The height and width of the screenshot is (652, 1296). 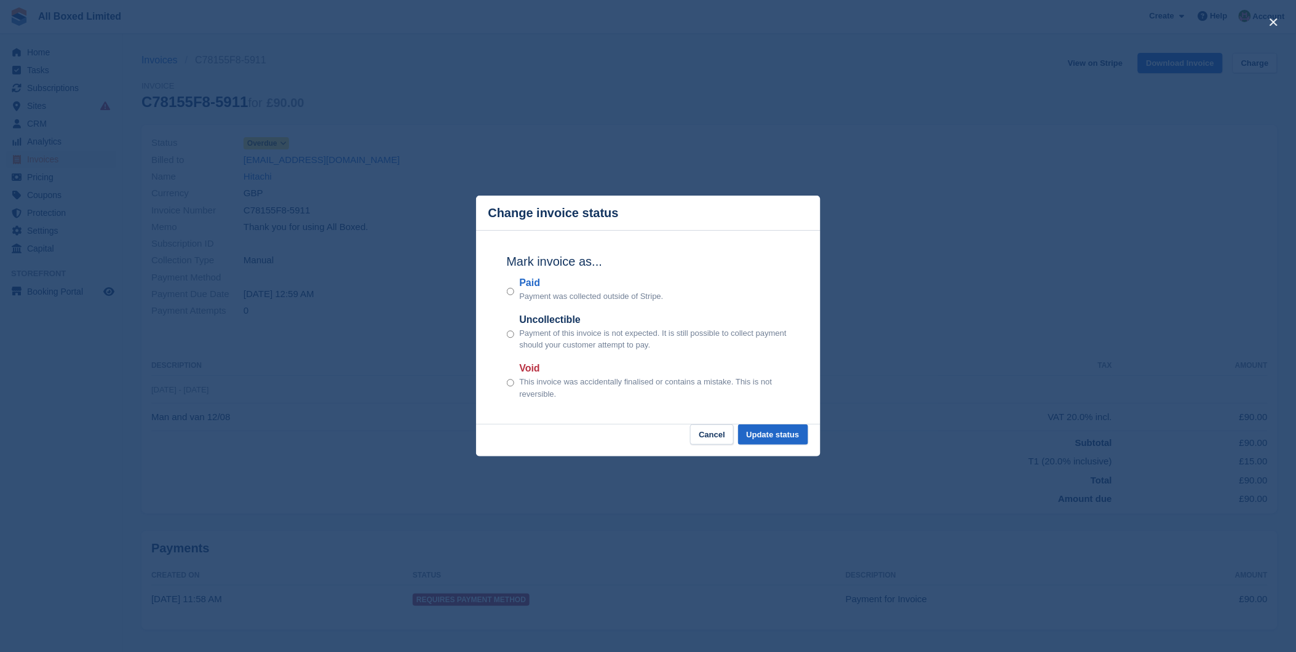 What do you see at coordinates (654, 387) in the screenshot?
I see `p: This invoice was accidentally finalised or contains a mistake. This is not reversible.` at bounding box center [654, 387].